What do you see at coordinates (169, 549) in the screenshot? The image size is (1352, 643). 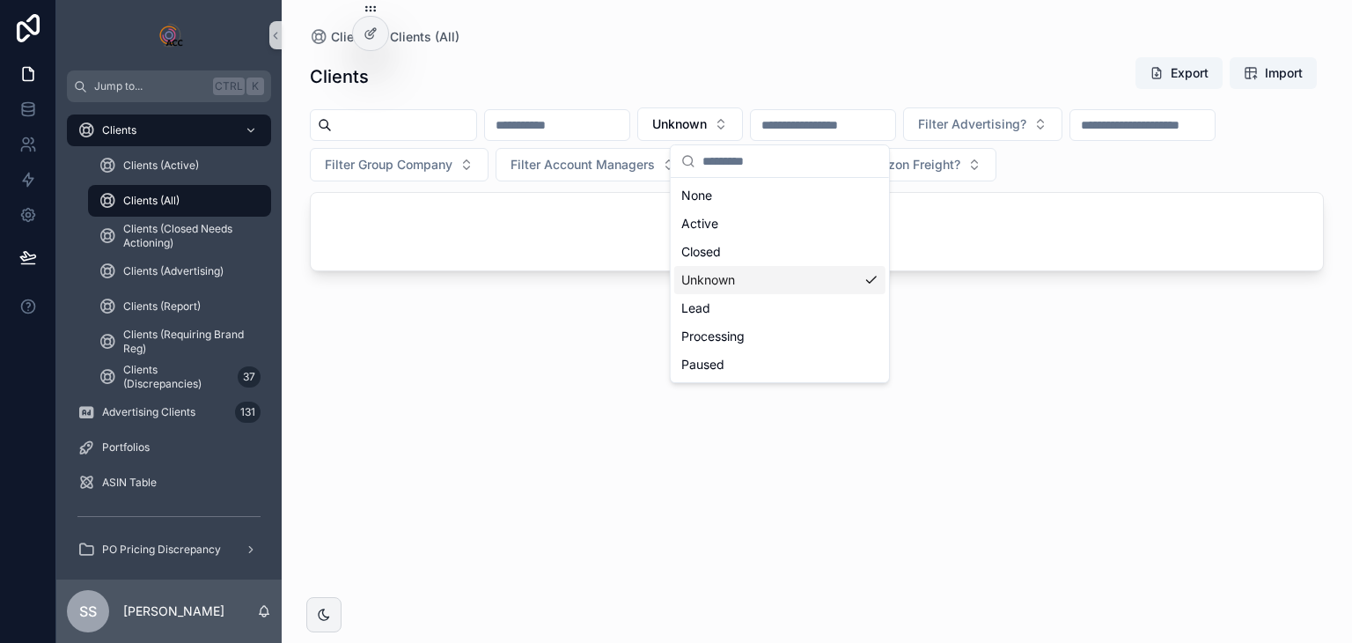 I see `a: PO Pricing Discrepancy` at bounding box center [169, 549].